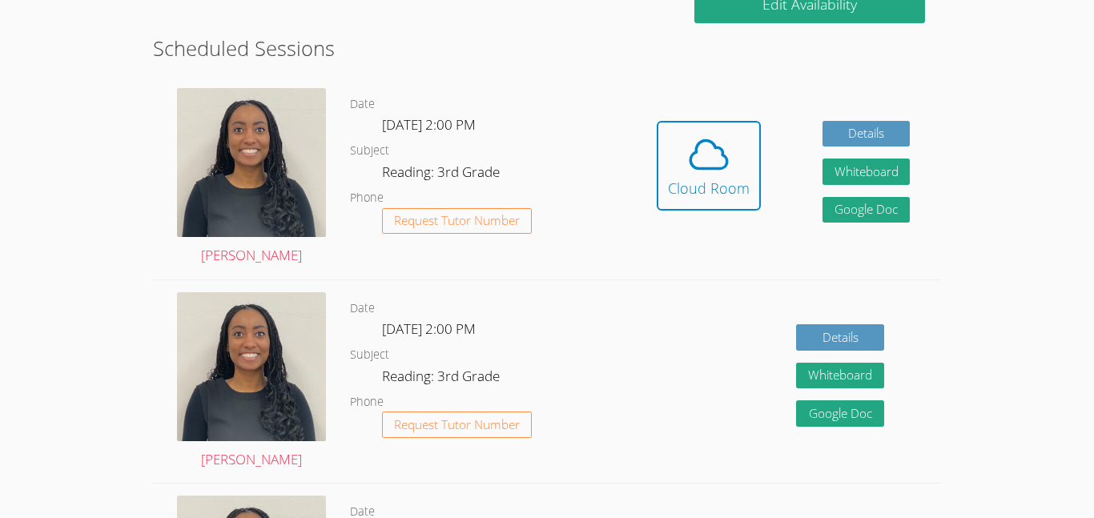 The height and width of the screenshot is (518, 1094). What do you see at coordinates (547, 48) in the screenshot?
I see `h2: Scheduled Sessions` at bounding box center [547, 48].